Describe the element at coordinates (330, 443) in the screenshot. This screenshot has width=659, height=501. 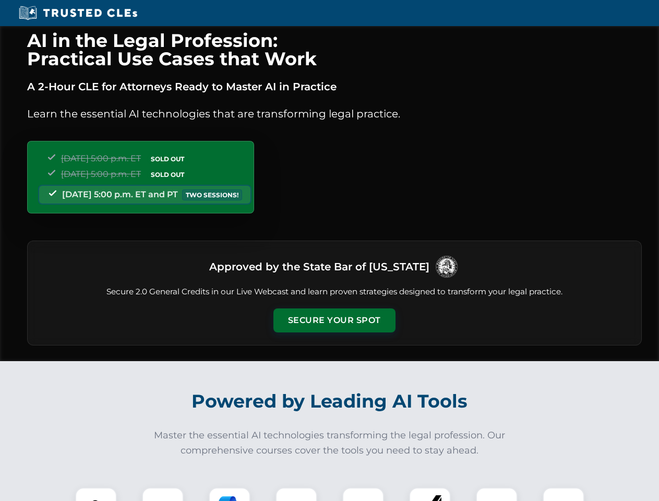
I see `p: Master the essential AI technologies transforming the legal profession. Our comprehensive courses...` at that location.